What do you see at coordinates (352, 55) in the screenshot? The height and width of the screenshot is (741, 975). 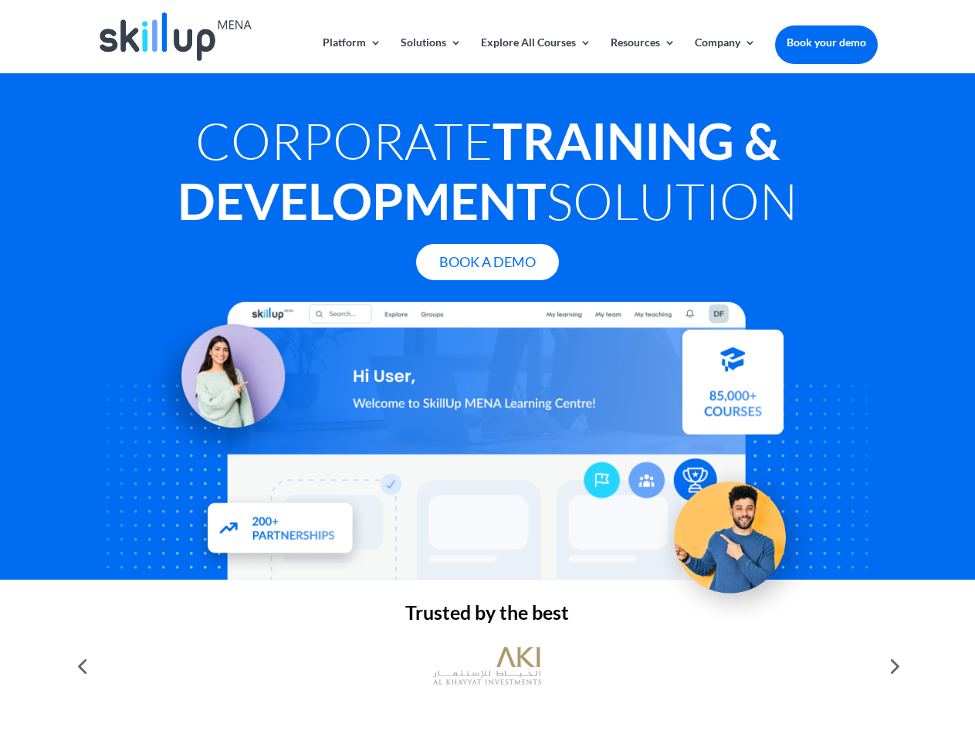 I see `a: Platform` at bounding box center [352, 55].